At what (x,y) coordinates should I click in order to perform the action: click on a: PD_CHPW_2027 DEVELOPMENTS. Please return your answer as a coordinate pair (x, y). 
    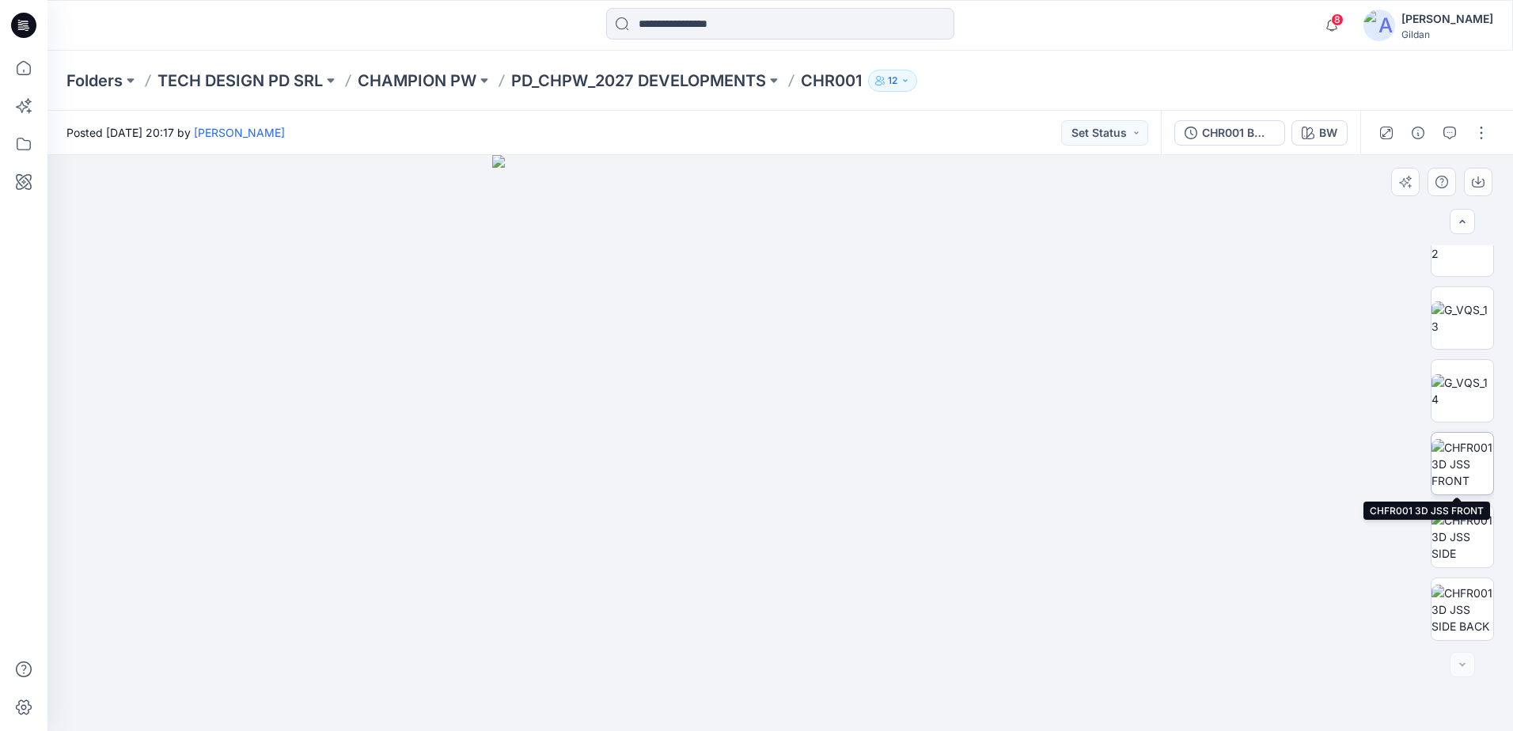
    Looking at the image, I should click on (639, 81).